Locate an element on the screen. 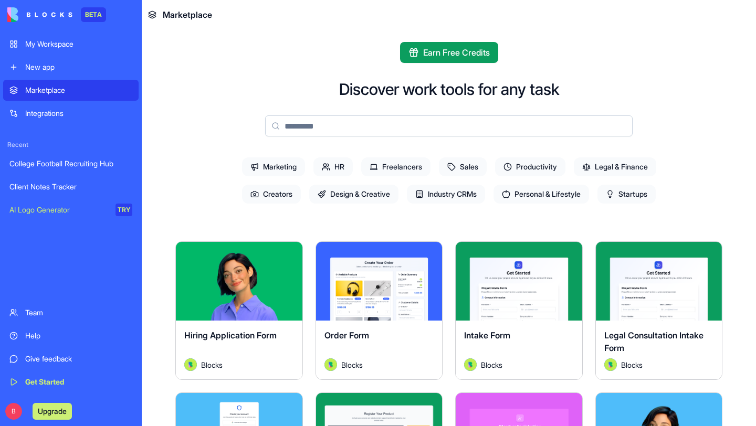  img: logo is located at coordinates (40, 15).